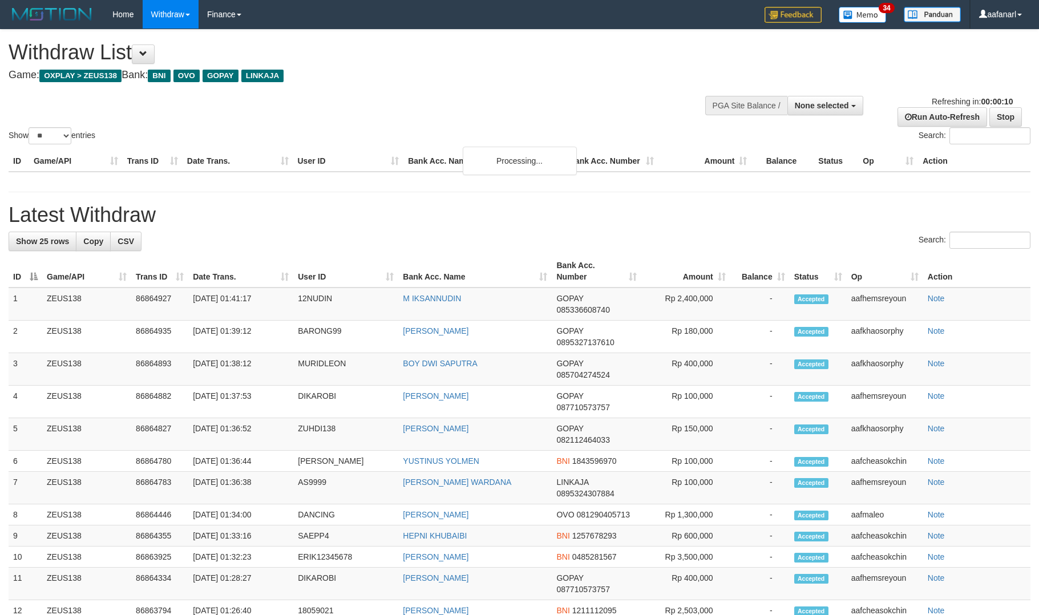 The width and height of the screenshot is (1039, 615). Describe the element at coordinates (686, 271) in the screenshot. I see `th: Amount: activate to sort column ascending` at that location.